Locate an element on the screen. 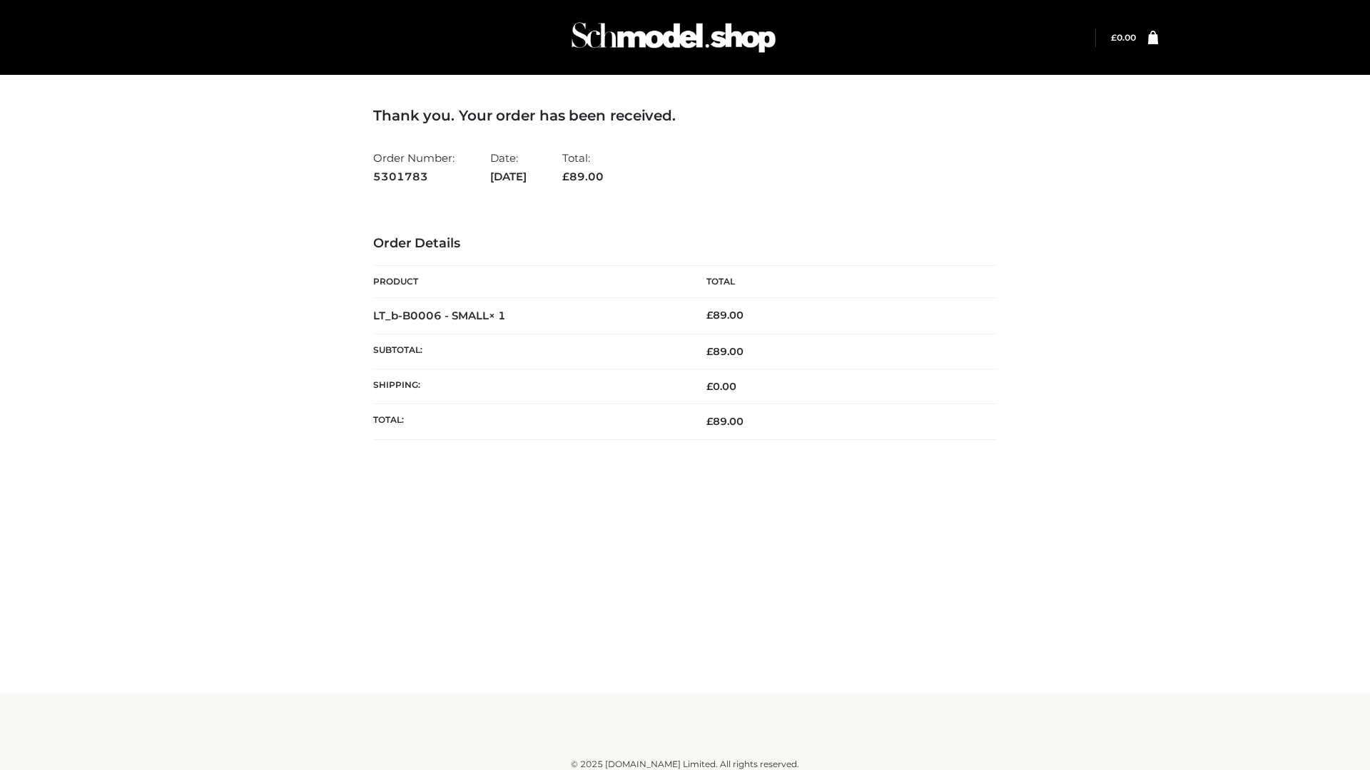 The height and width of the screenshot is (770, 1370). strong: LT_b-B0006 - SMALL is located at coordinates (439, 315).